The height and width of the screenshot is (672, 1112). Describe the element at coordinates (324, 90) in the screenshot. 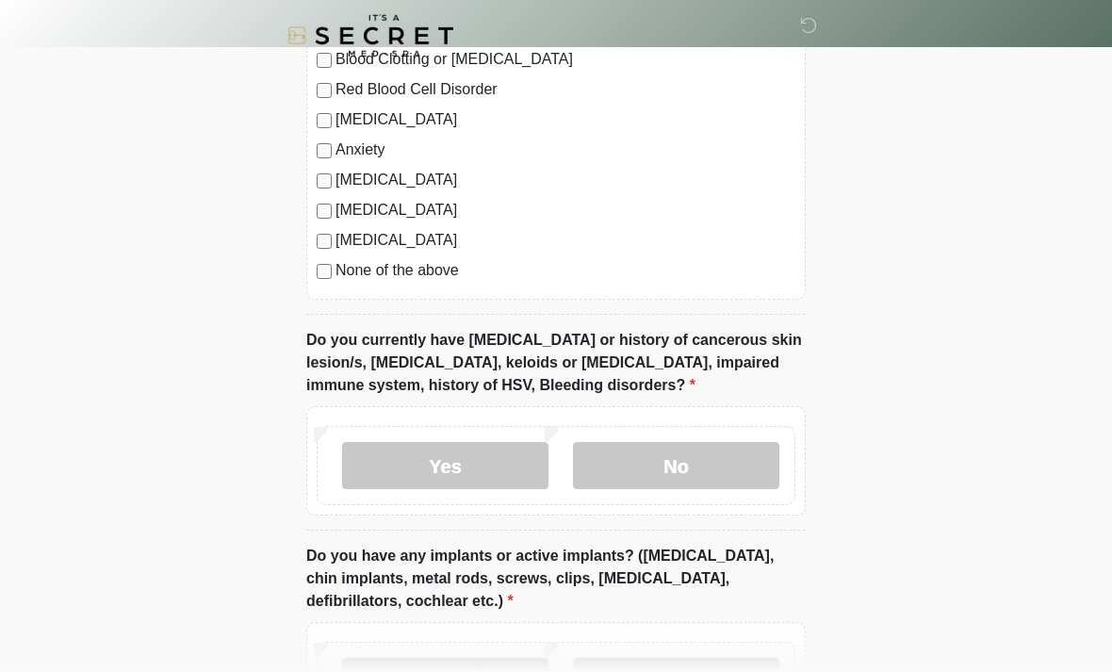

I see `input: Red Blood Cell Disorder` at that location.